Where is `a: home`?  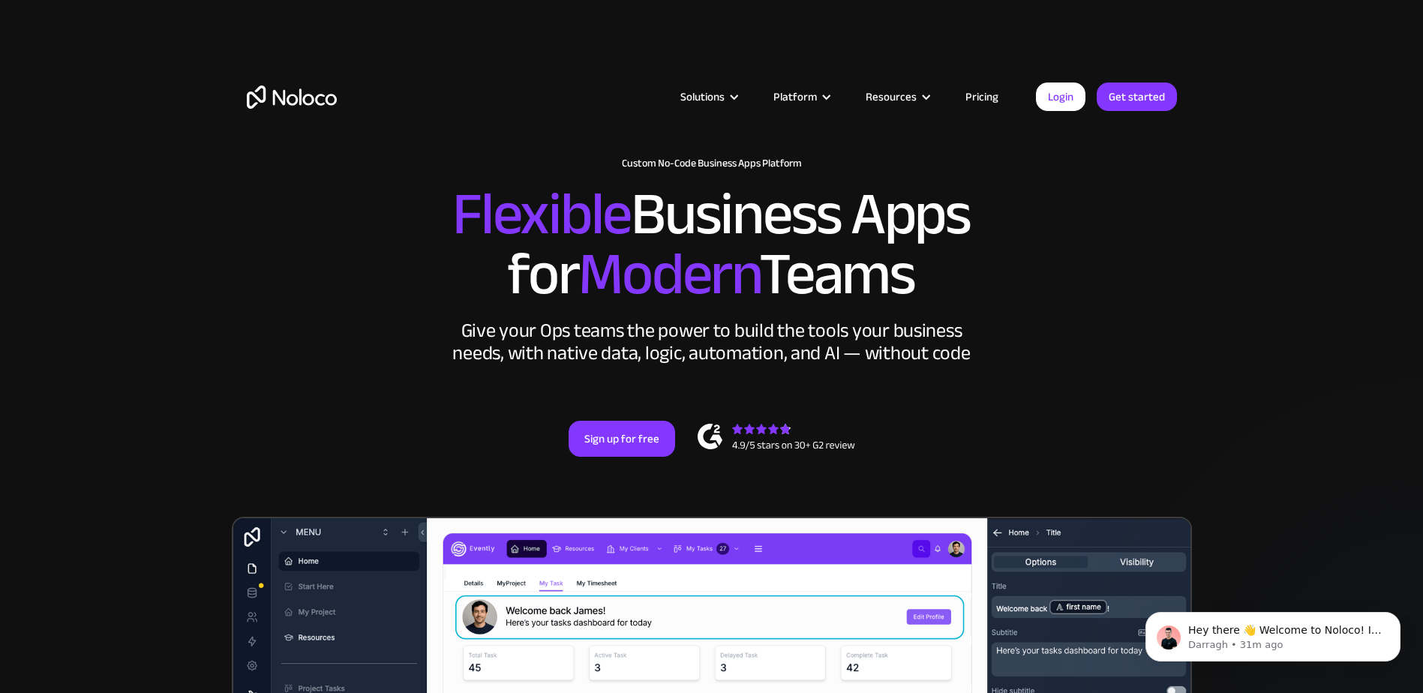
a: home is located at coordinates (292, 97).